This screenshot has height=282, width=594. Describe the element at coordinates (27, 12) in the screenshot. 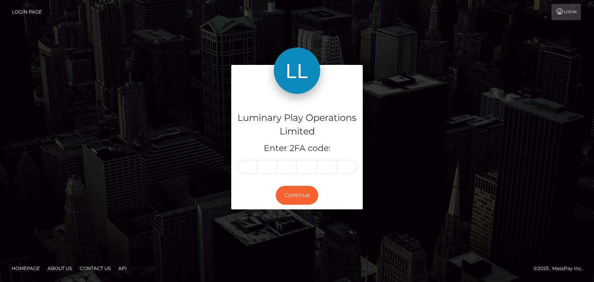

I see `a: Login Page` at that location.